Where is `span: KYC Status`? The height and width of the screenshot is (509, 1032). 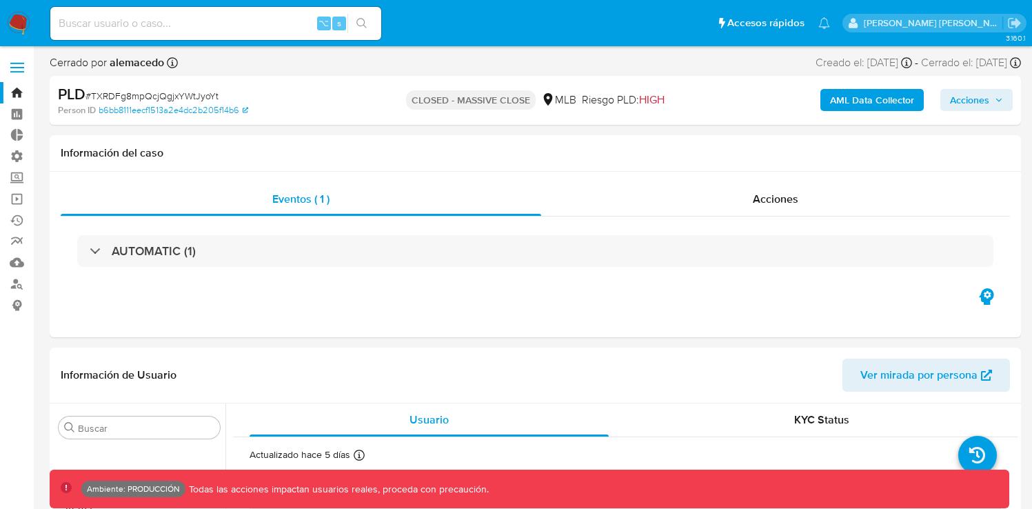 span: KYC Status is located at coordinates (822, 419).